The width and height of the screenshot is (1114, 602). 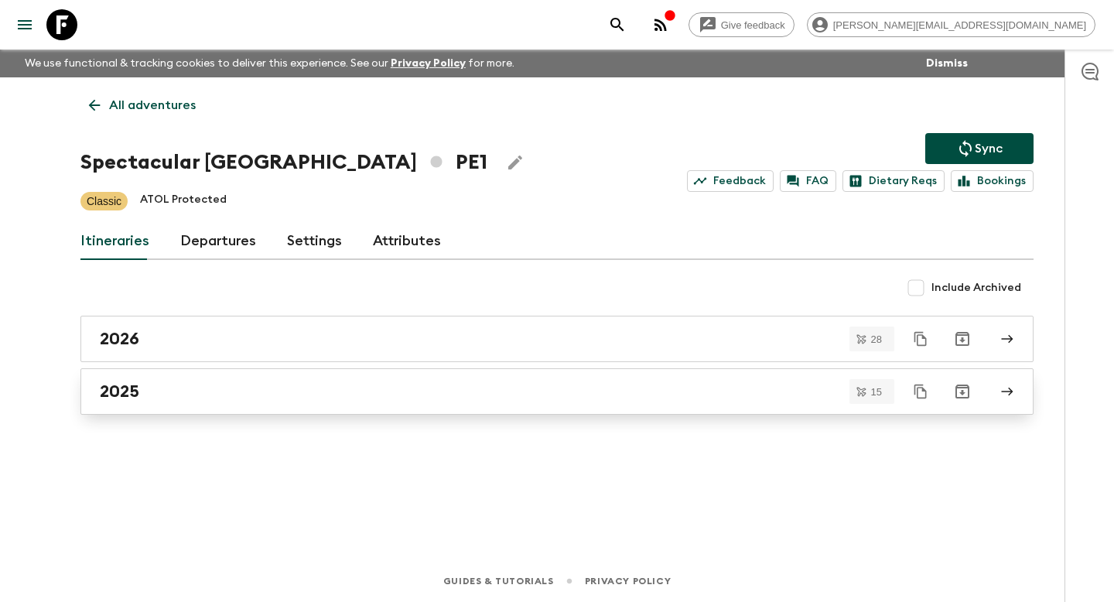 What do you see at coordinates (218, 241) in the screenshot?
I see `a: Departures` at bounding box center [218, 241].